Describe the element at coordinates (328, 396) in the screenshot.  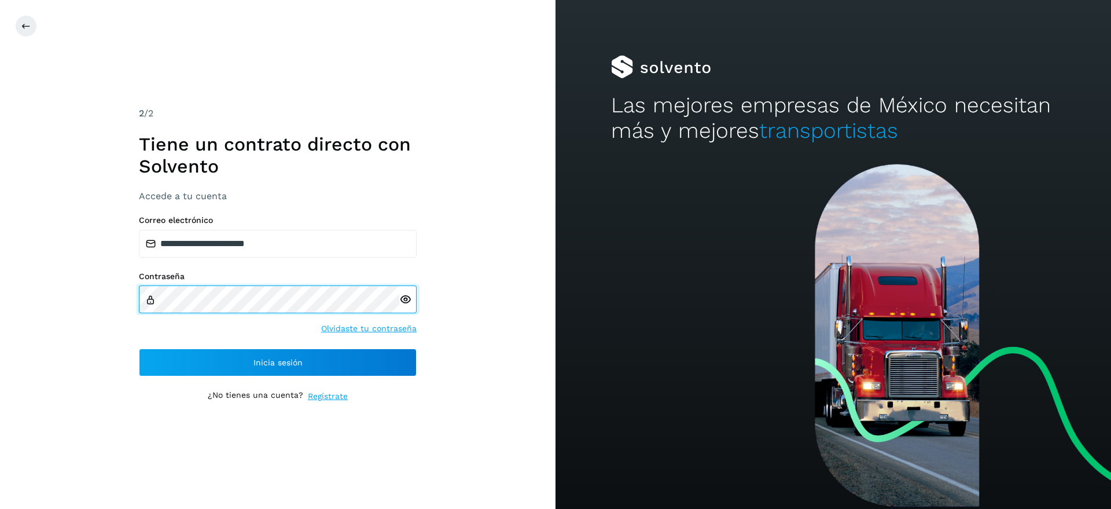
I see `a: Regístrate` at that location.